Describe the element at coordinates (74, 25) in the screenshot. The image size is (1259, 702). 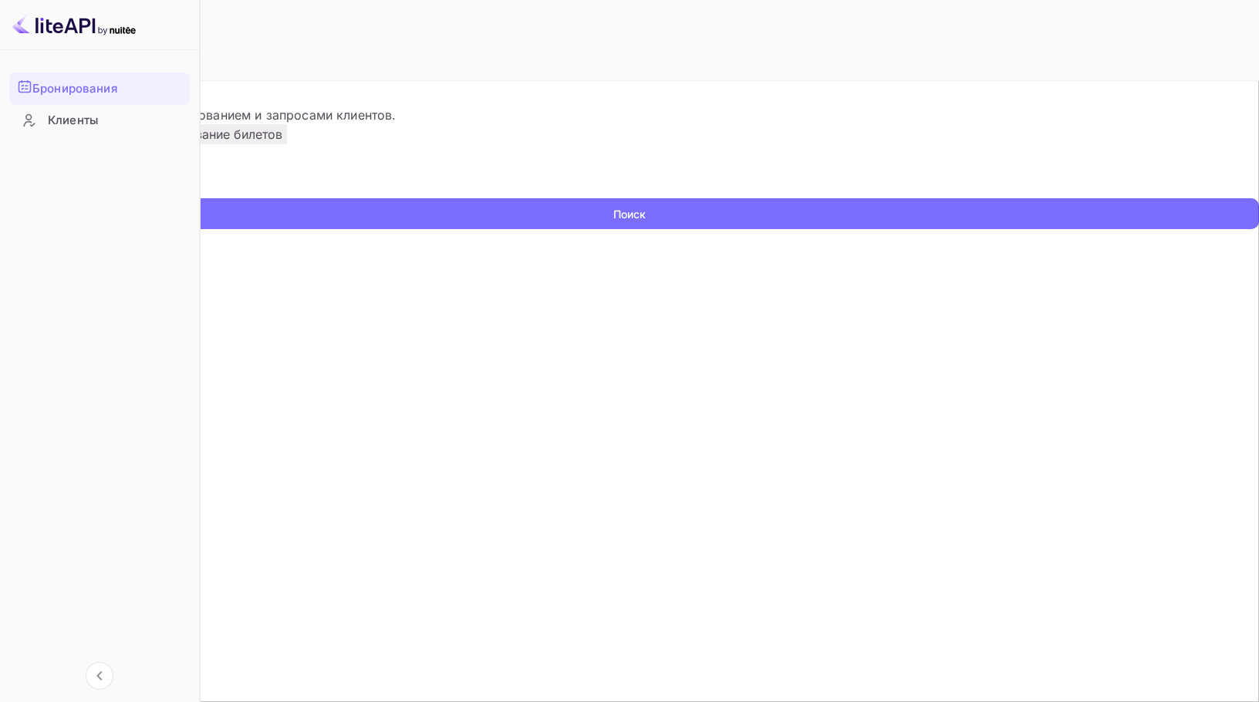
I see `img: Логотип LiteAPI` at that location.